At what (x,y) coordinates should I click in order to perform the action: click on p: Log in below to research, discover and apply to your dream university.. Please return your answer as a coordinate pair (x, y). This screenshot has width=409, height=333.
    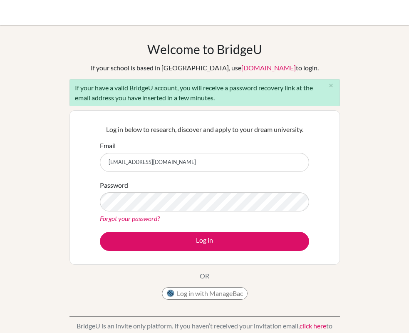
    Looking at the image, I should click on (204, 129).